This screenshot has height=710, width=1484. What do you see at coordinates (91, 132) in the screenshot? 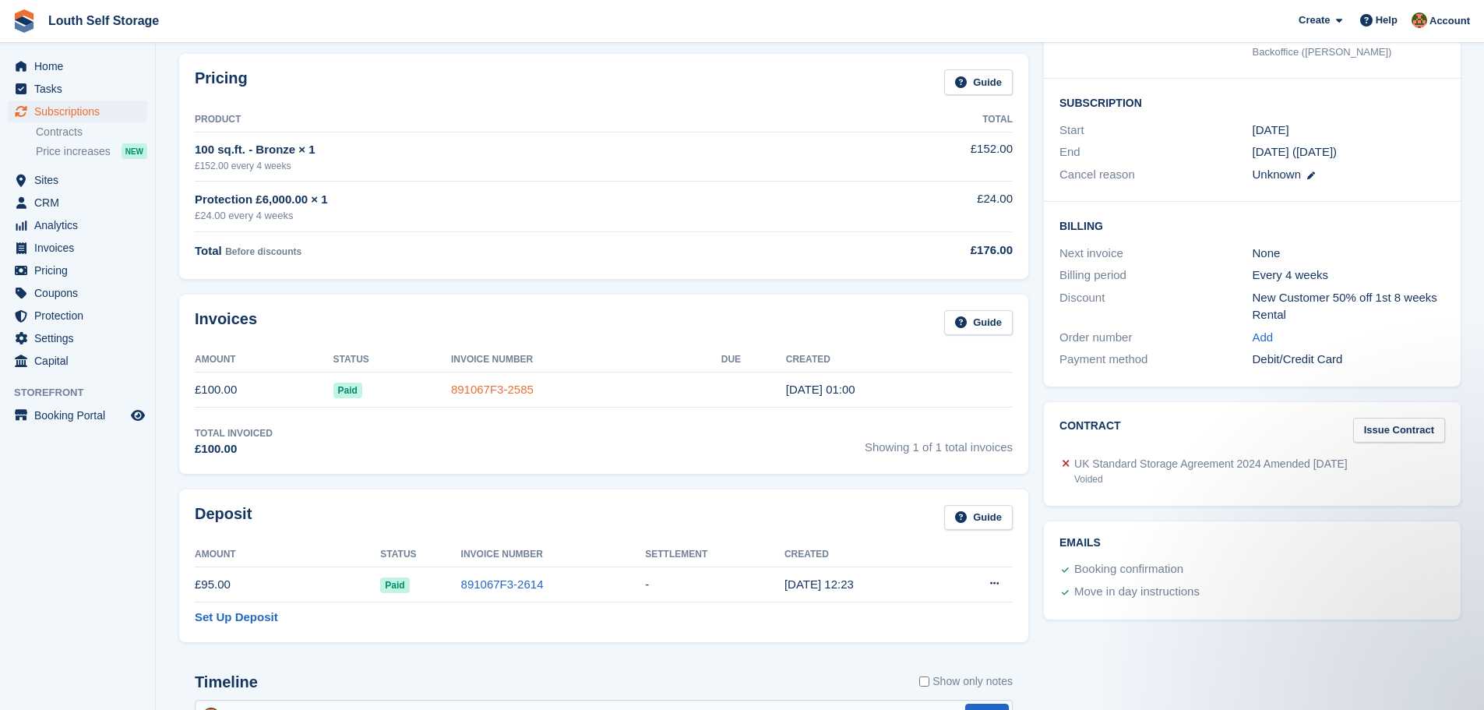
I see `a: Contracts` at bounding box center [91, 132].